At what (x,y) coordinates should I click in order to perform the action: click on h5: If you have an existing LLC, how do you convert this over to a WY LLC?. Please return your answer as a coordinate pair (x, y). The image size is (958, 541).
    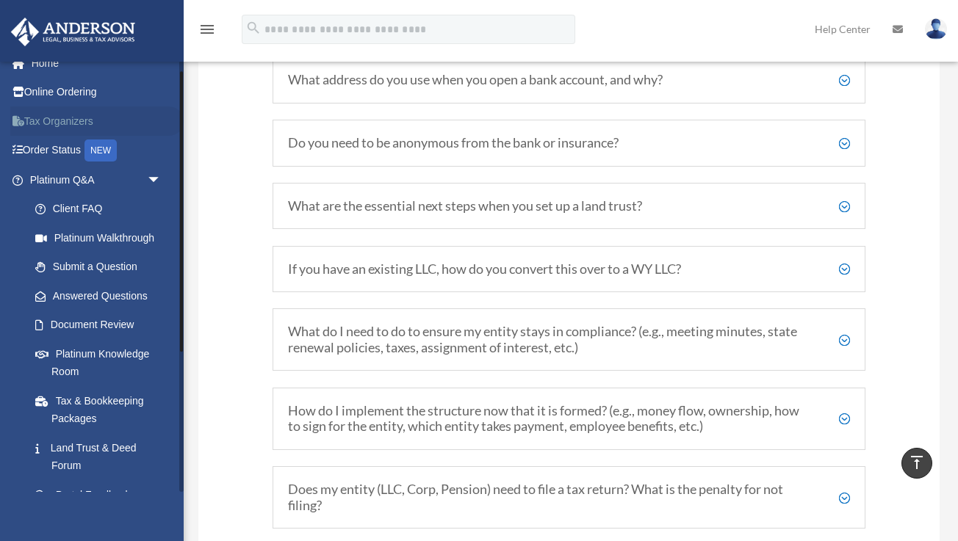
    Looking at the image, I should click on (569, 270).